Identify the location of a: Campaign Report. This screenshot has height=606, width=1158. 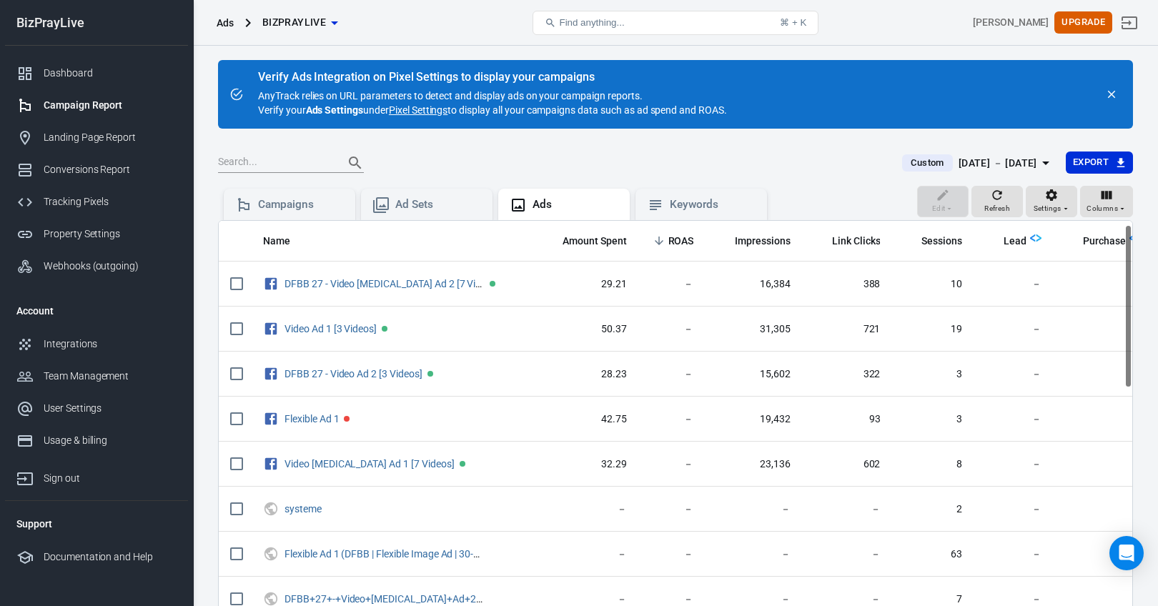
(97, 105).